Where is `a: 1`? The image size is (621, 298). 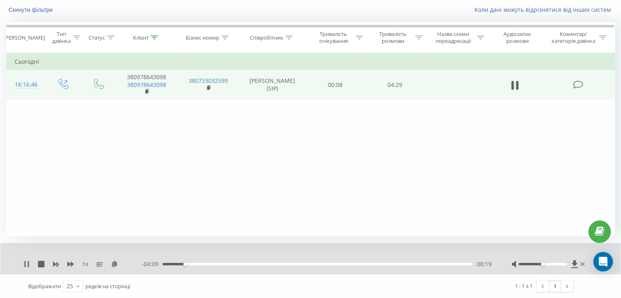
a: 1 is located at coordinates (554, 286).